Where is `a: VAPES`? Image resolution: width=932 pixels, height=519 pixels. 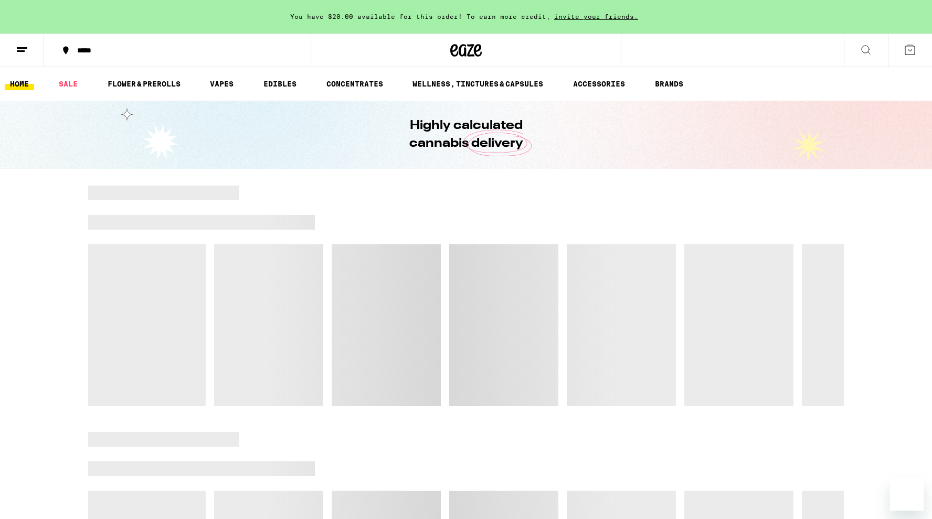
a: VAPES is located at coordinates (221, 84).